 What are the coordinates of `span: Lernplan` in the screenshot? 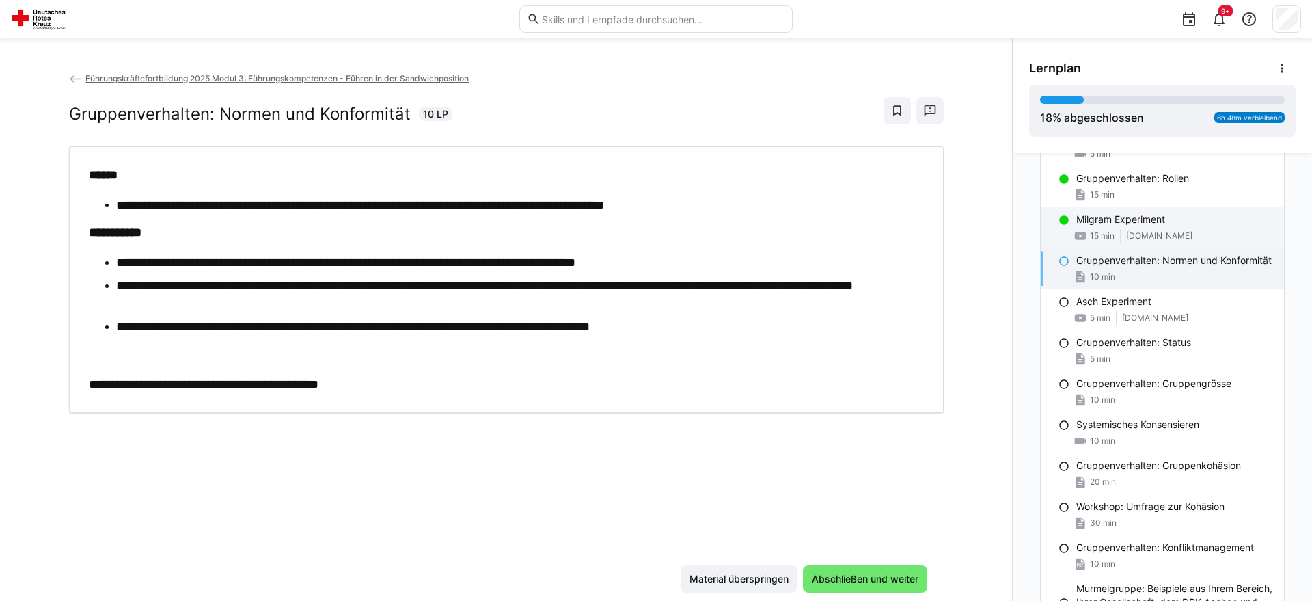 It's located at (1055, 68).